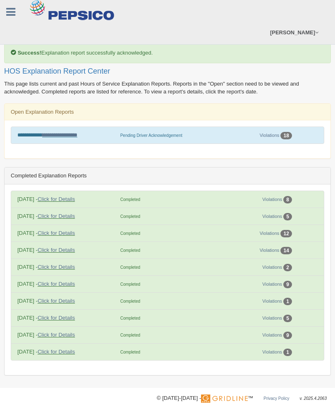 This screenshot has width=335, height=404. What do you see at coordinates (224, 399) in the screenshot?
I see `img: Gridline` at bounding box center [224, 399].